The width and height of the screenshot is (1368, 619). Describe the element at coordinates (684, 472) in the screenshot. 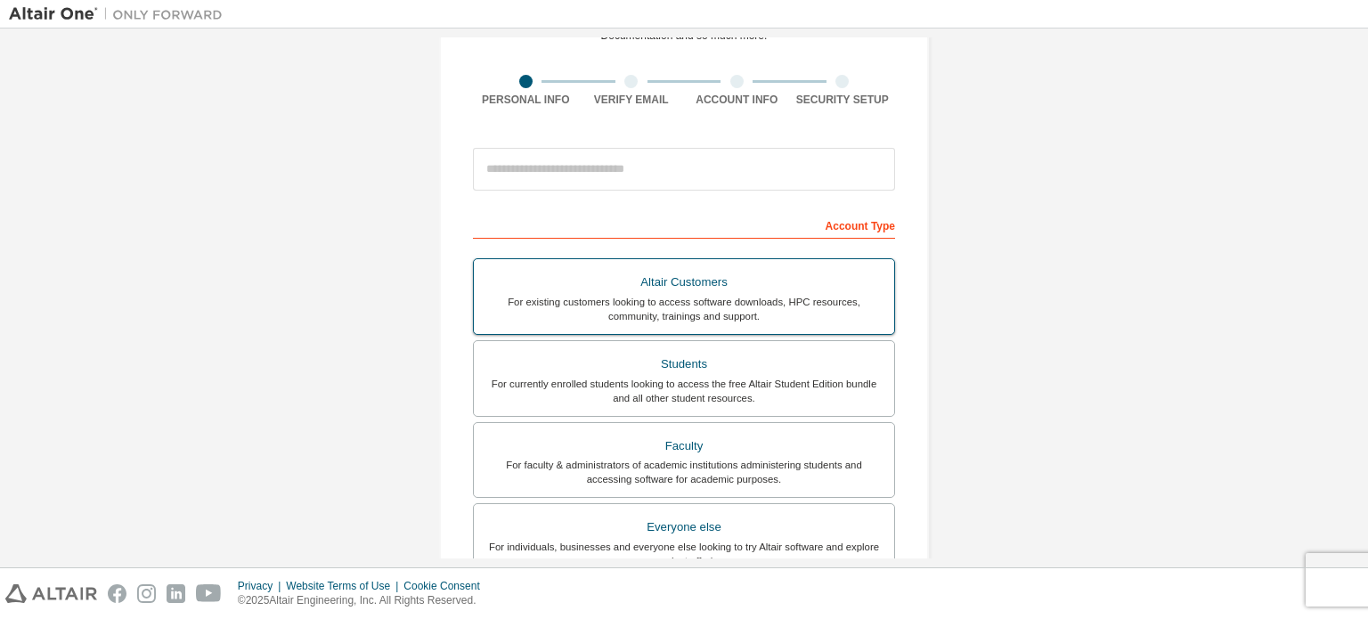

I see `div: For faculty & administrators of academic institutions administering students and accessing softwa...` at that location.